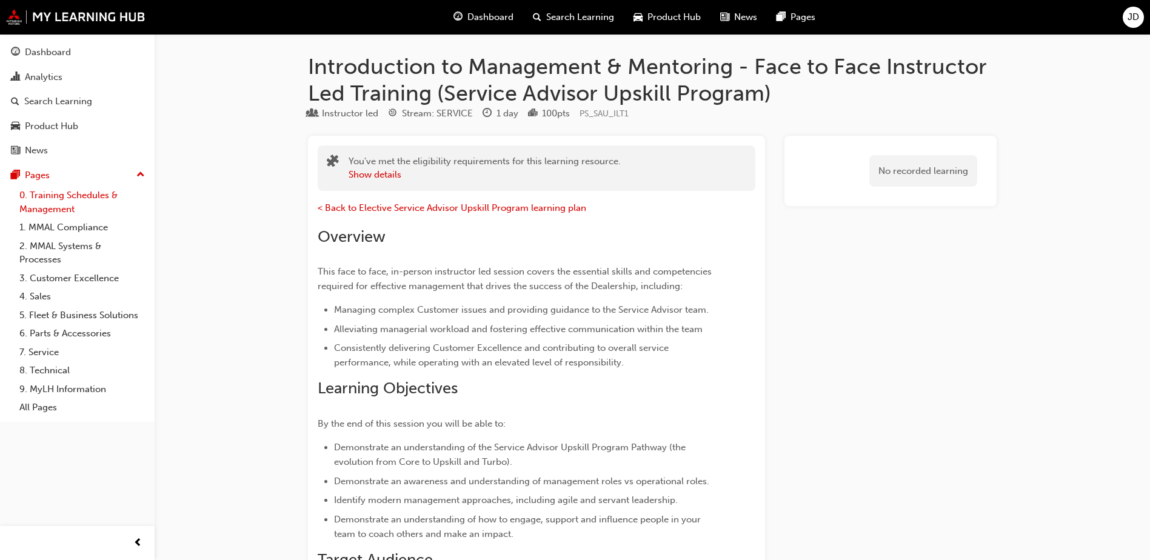 The height and width of the screenshot is (560, 1150). What do you see at coordinates (15, 78) in the screenshot?
I see `span: chart-icon` at bounding box center [15, 78].